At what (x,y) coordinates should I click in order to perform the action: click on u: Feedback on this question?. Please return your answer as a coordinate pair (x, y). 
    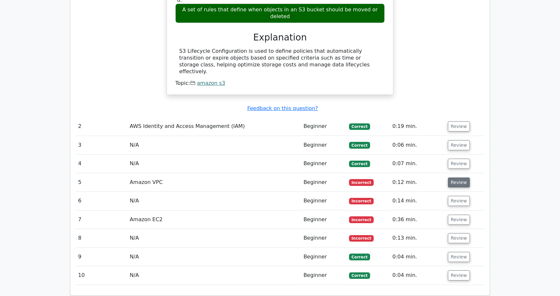
    Looking at the image, I should click on (282, 108).